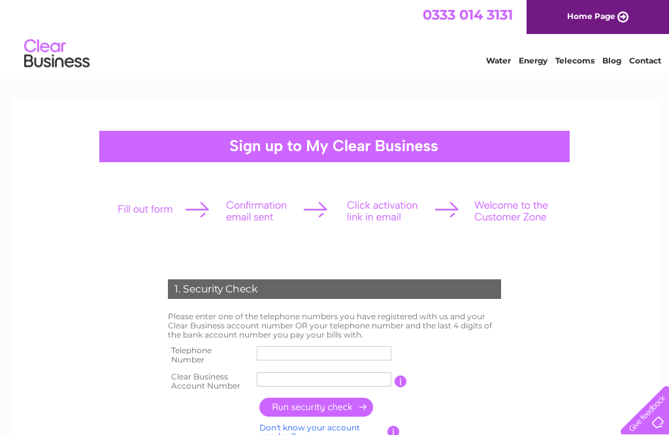 This screenshot has height=435, width=669. Describe the element at coordinates (468, 14) in the screenshot. I see `a: 0333 014 3131` at that location.